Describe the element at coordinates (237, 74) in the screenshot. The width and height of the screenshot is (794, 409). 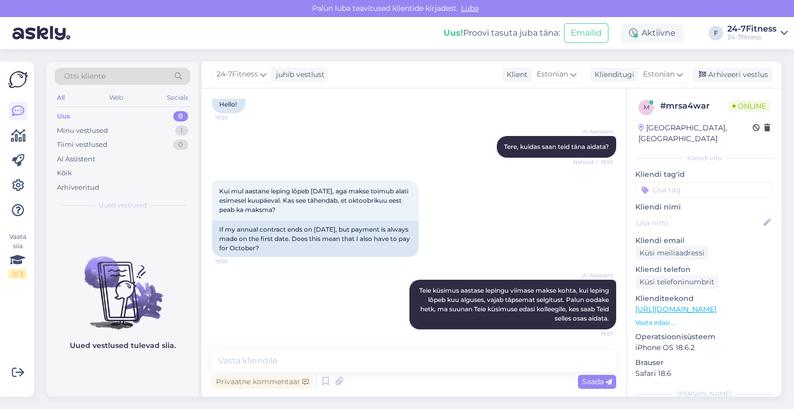
I see `span: 24-7Fitness` at that location.